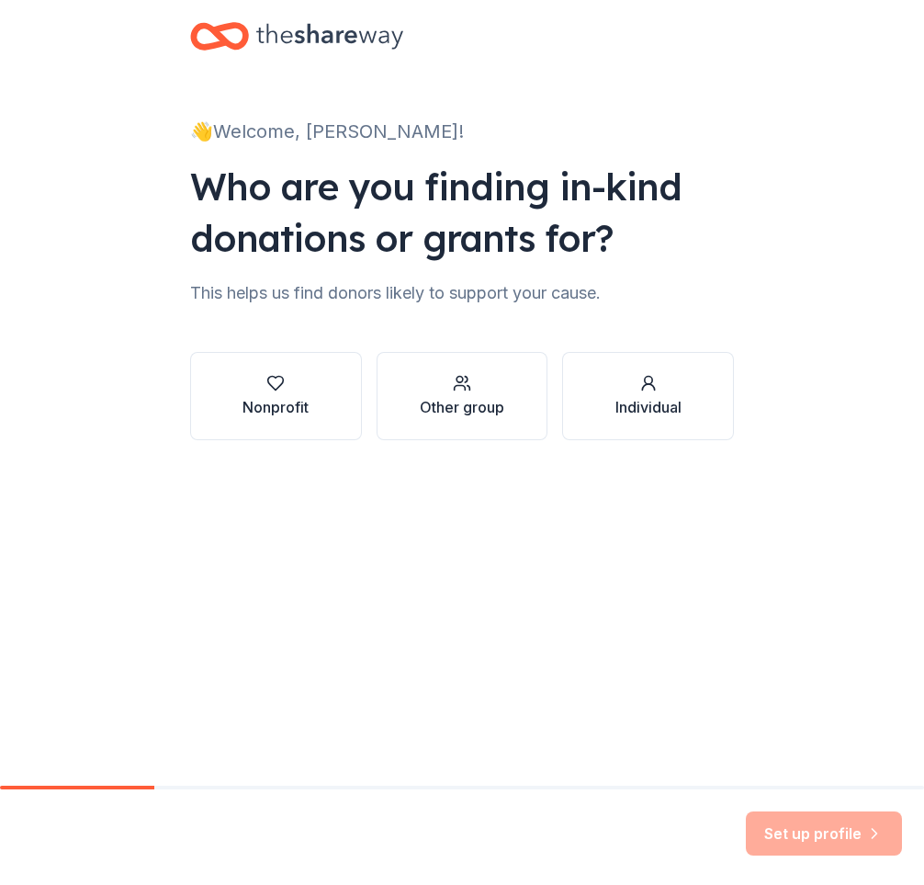 Image resolution: width=924 pixels, height=885 pixels. I want to click on button: Other group, so click(462, 396).